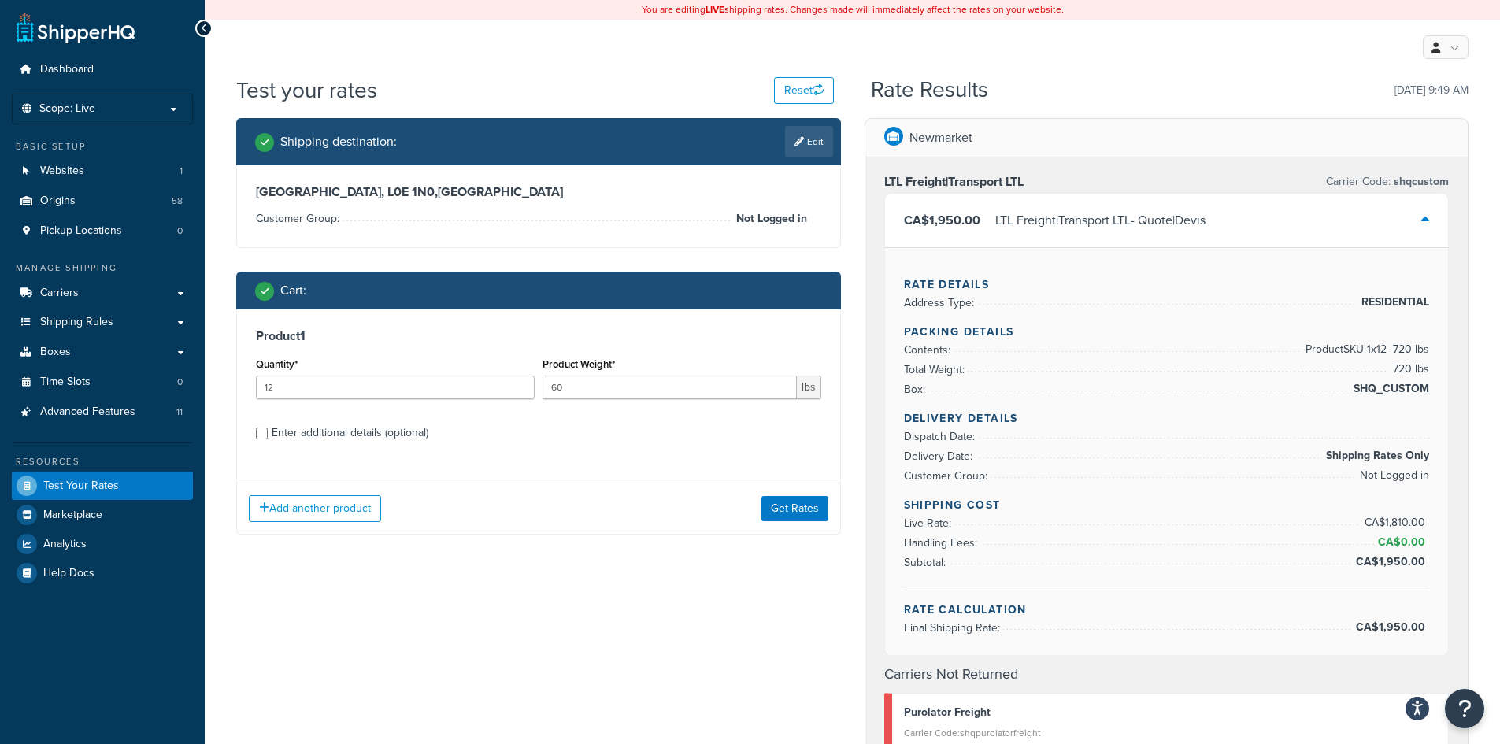 This screenshot has height=744, width=1500. Describe the element at coordinates (102, 146) in the screenshot. I see `div: Basic Setup` at that location.